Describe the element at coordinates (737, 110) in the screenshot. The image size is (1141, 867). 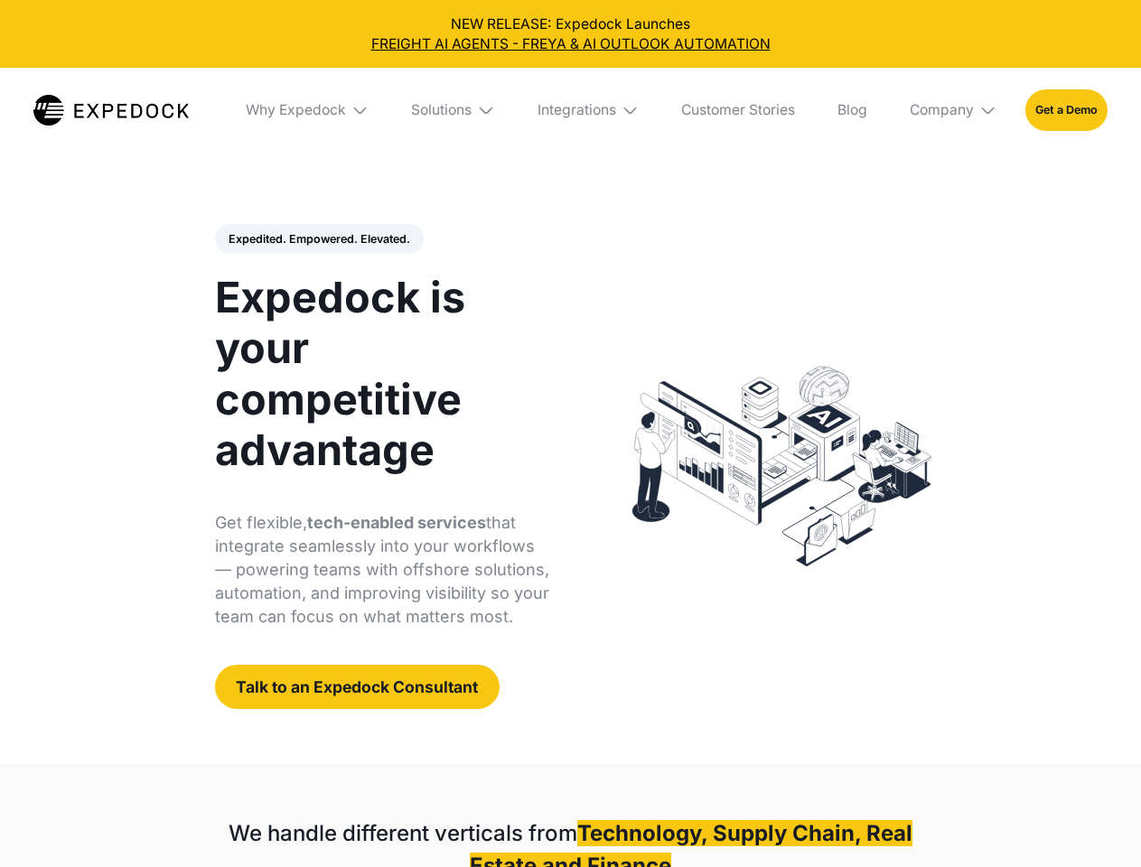
I see `a: Customer Stories` at that location.